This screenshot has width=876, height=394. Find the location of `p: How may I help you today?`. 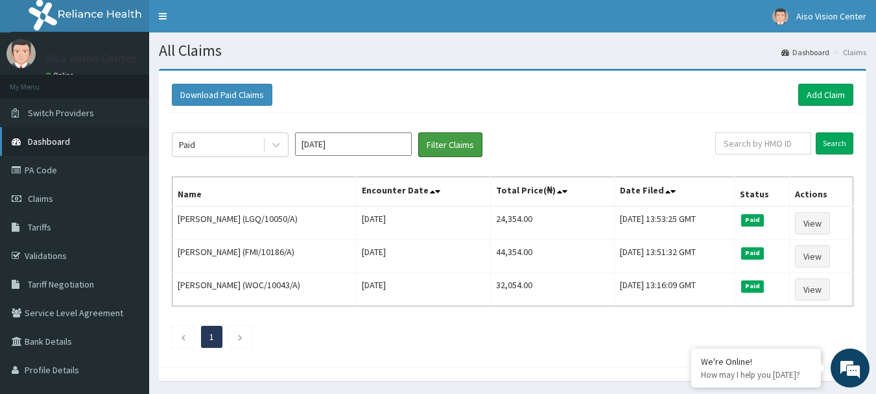

p: How may I help you today? is located at coordinates (756, 374).